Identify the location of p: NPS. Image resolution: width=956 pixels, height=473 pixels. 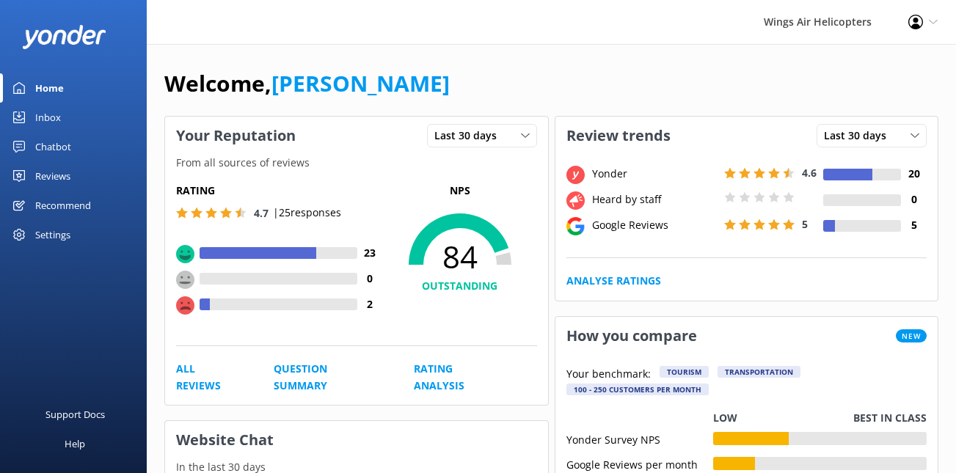
(460, 191).